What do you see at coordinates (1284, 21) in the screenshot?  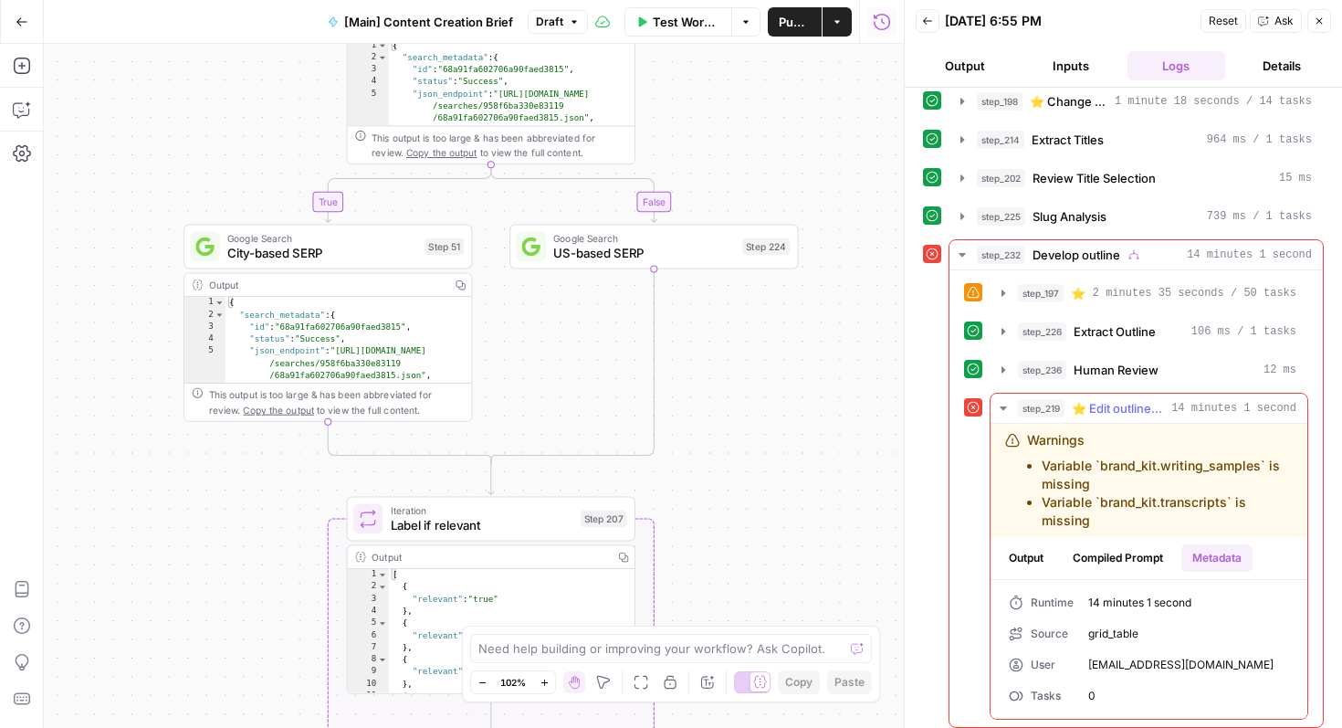 I see `span: Ask` at bounding box center [1284, 21].